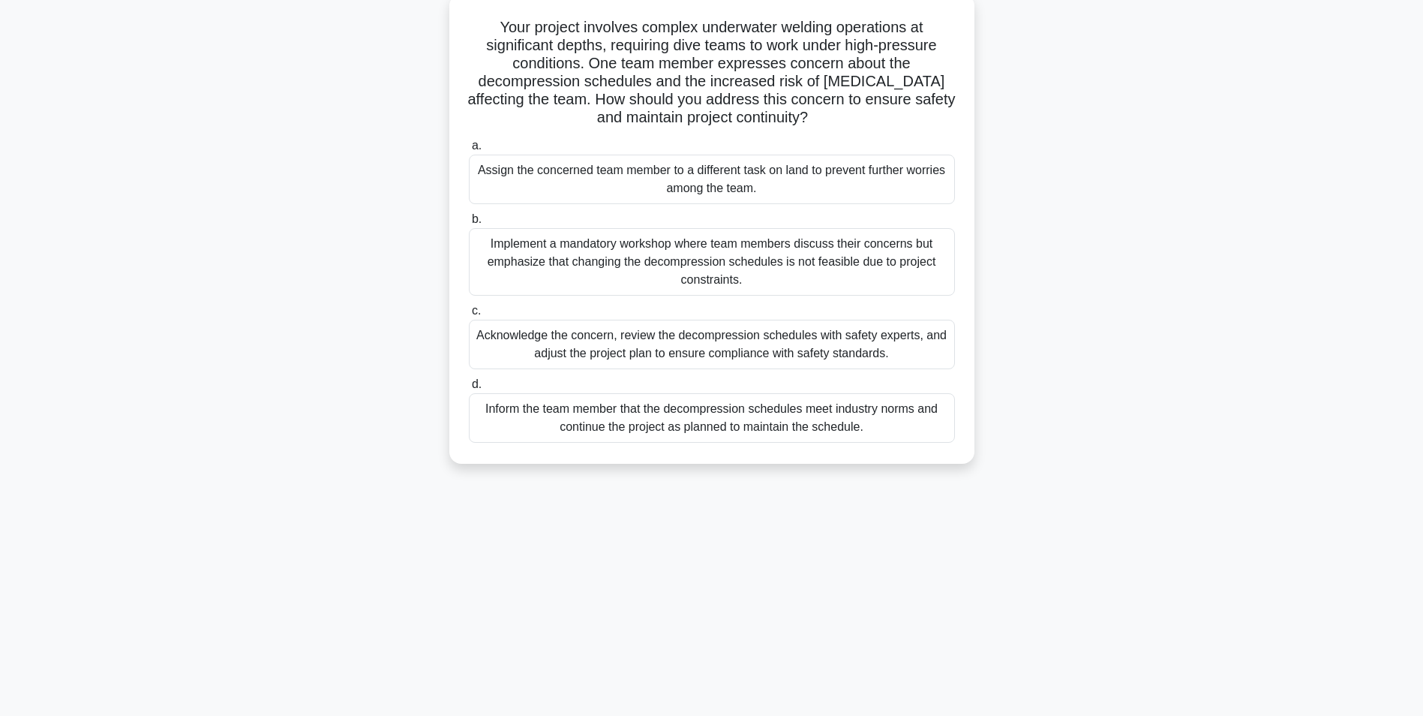  What do you see at coordinates (476, 218) in the screenshot?
I see `span: b.` at bounding box center [476, 218].